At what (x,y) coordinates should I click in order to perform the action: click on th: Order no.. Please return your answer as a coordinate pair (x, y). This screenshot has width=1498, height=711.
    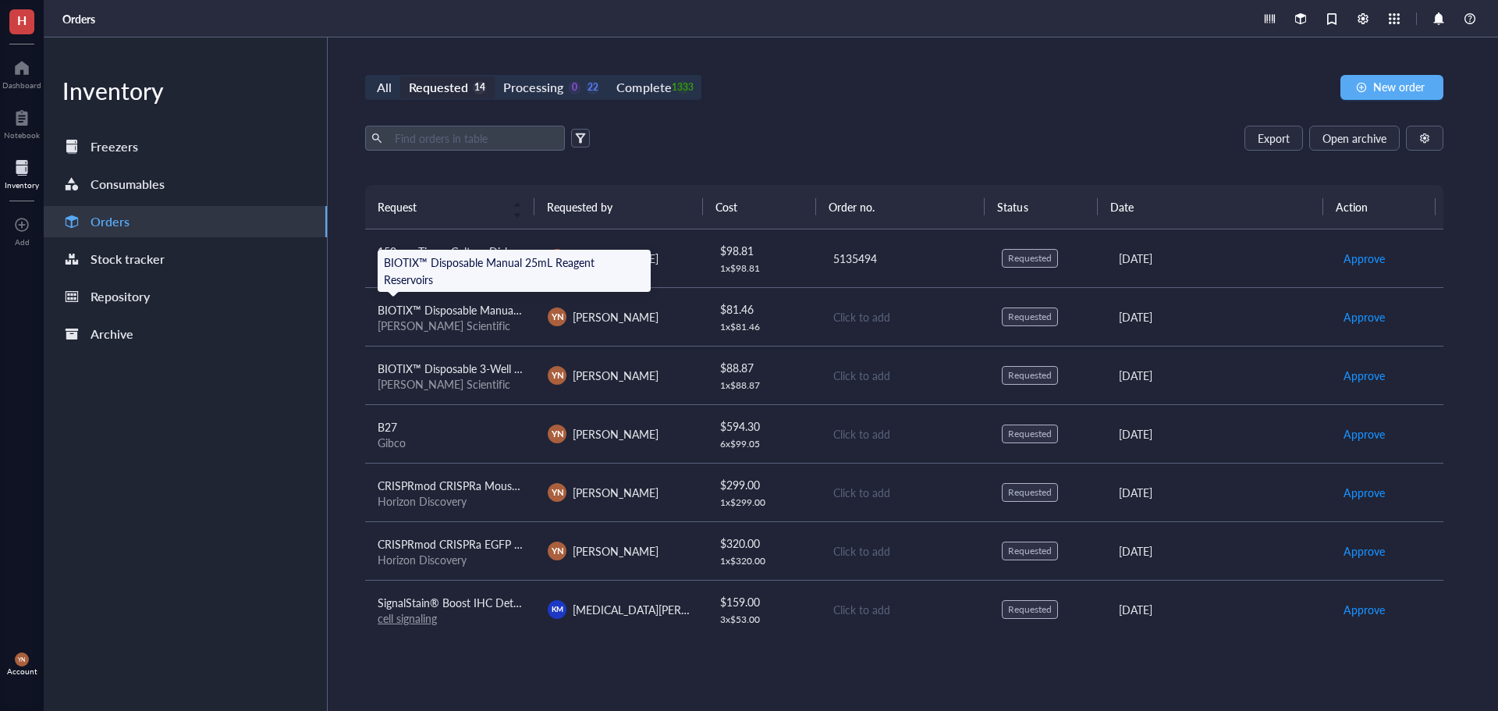
    Looking at the image, I should click on (900, 207).